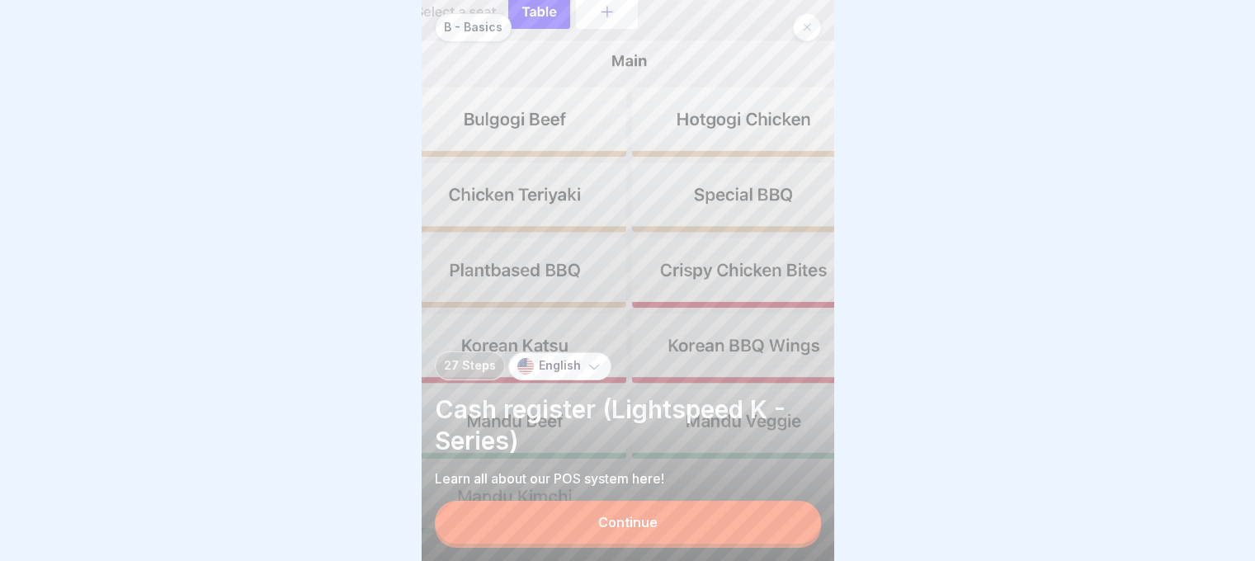 This screenshot has height=561, width=1255. I want to click on p: Cash register (Lightspeed K - Series), so click(628, 425).